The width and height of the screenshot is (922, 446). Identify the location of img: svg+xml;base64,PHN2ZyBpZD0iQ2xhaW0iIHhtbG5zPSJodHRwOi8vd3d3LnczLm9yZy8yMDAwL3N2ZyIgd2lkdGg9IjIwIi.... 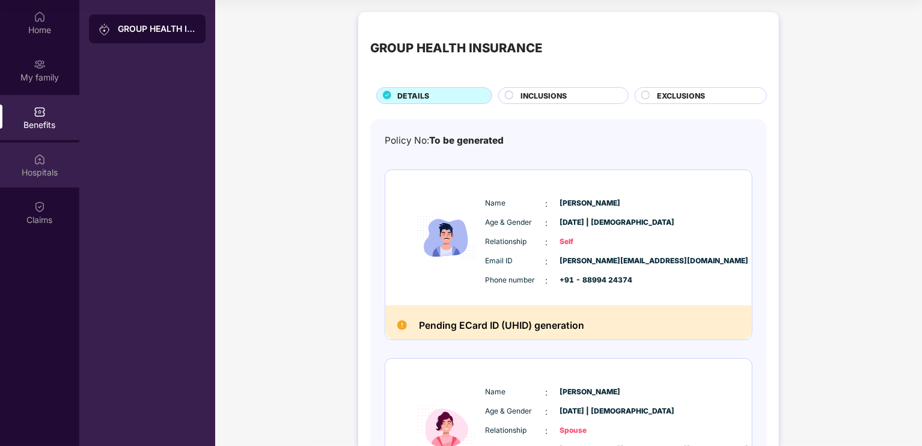
(40, 207).